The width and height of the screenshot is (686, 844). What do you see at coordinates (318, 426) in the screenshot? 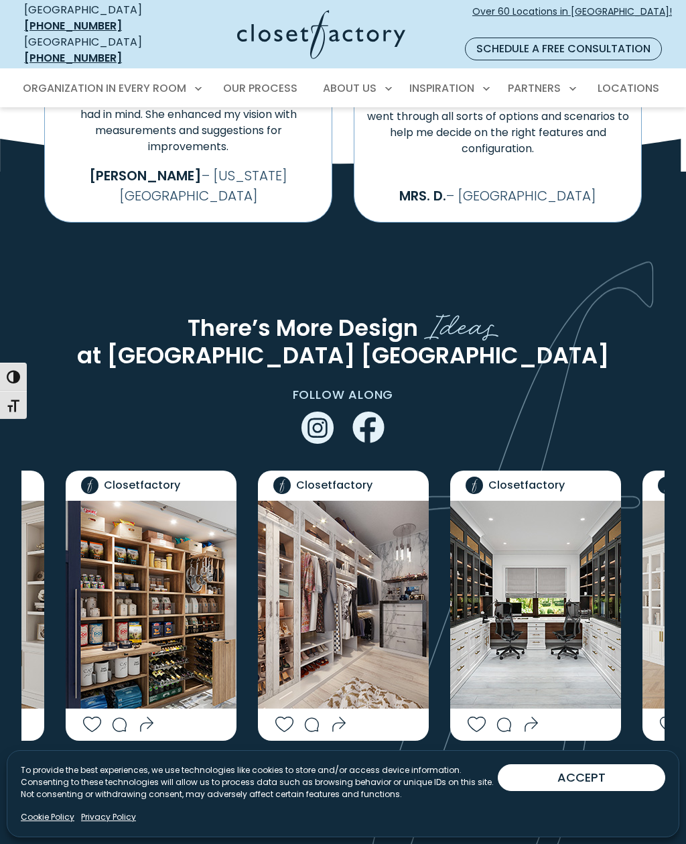
I see `a: Instagram` at bounding box center [318, 426].